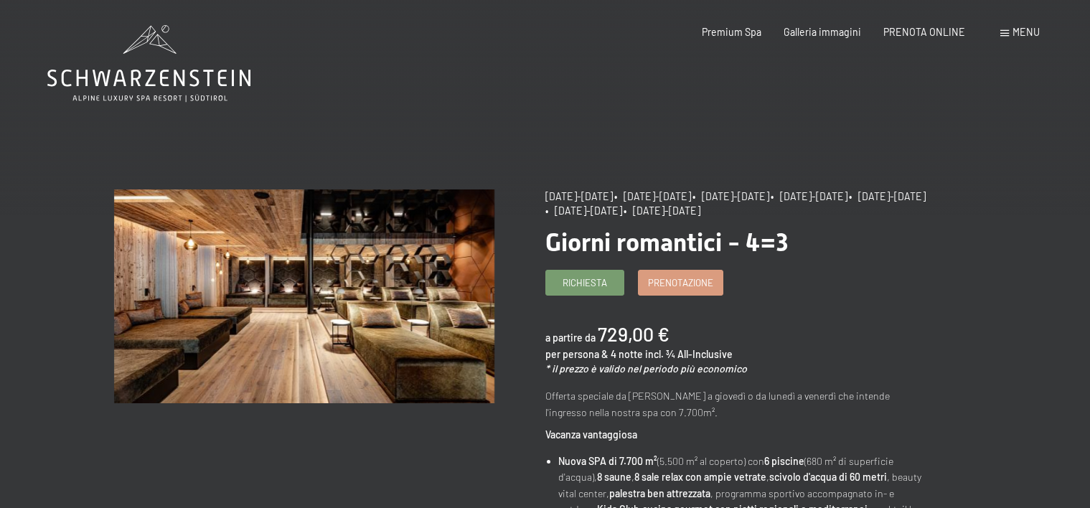 This screenshot has width=1090, height=508. Describe the element at coordinates (1026, 32) in the screenshot. I see `span: Menu` at that location.